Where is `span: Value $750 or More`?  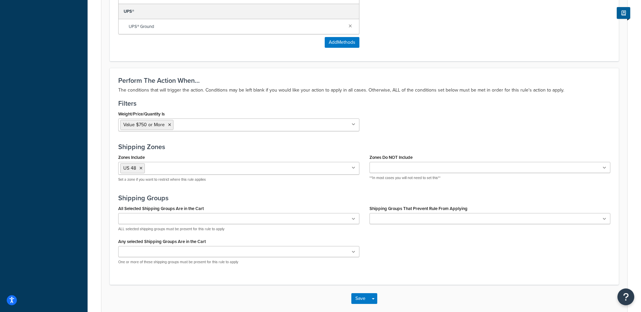
span: Value $750 or More is located at coordinates (144, 125).